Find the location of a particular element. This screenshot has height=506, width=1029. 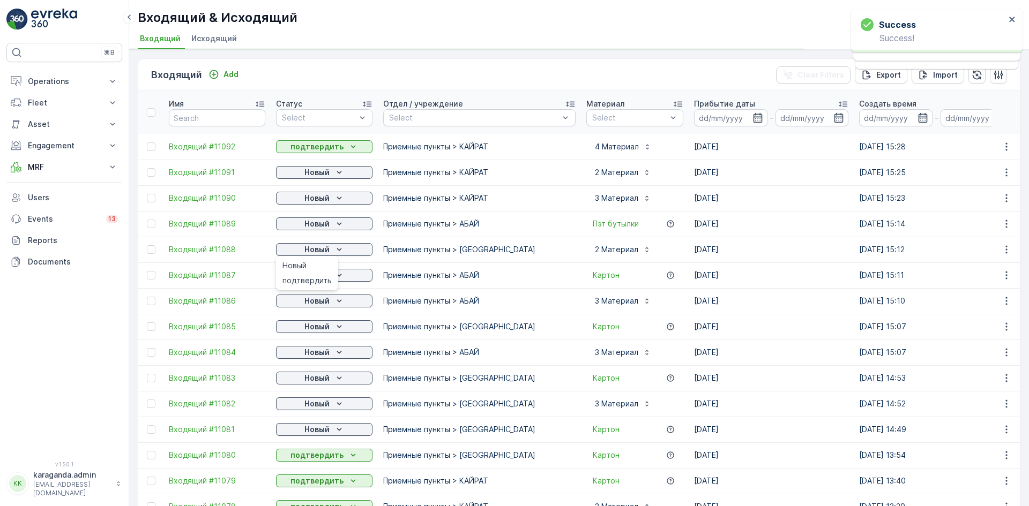

span: Входящий #11092 is located at coordinates (217, 147).